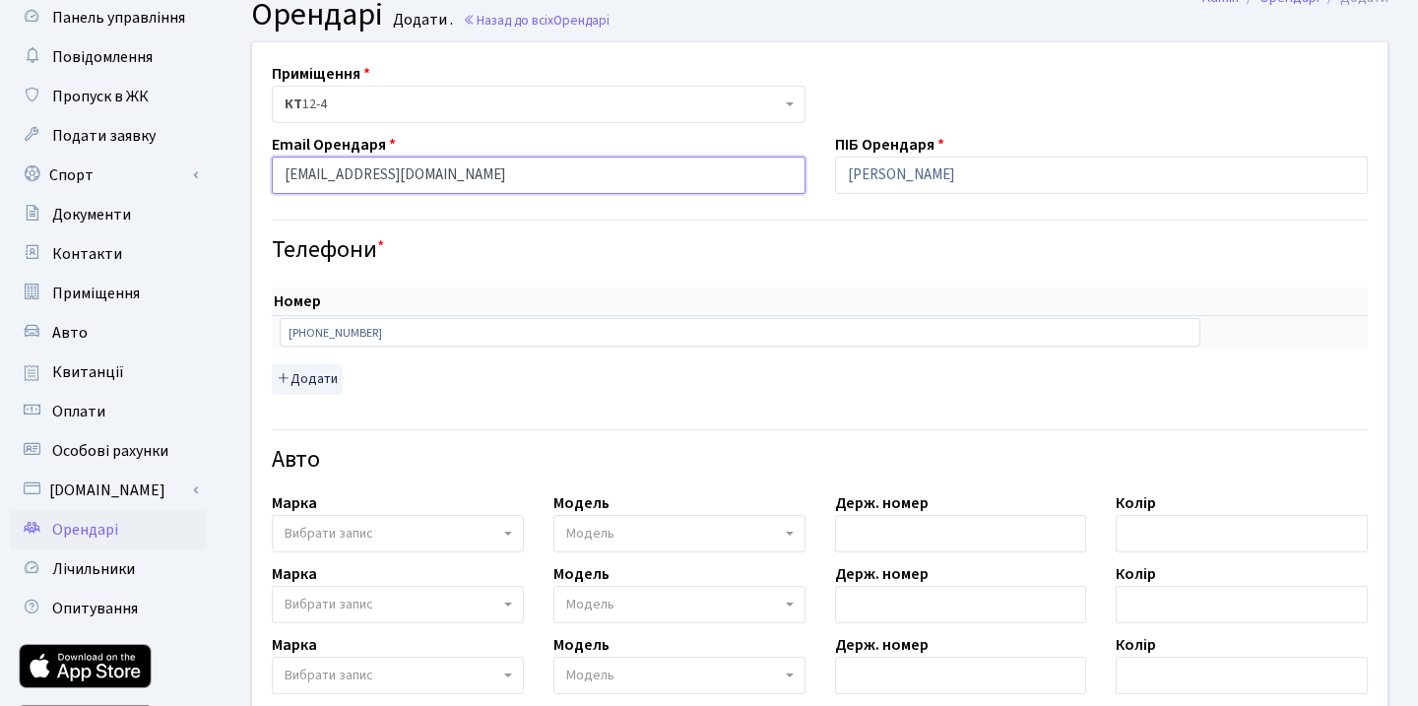  What do you see at coordinates (108, 175) in the screenshot?
I see `a: Спорт` at bounding box center [108, 175].